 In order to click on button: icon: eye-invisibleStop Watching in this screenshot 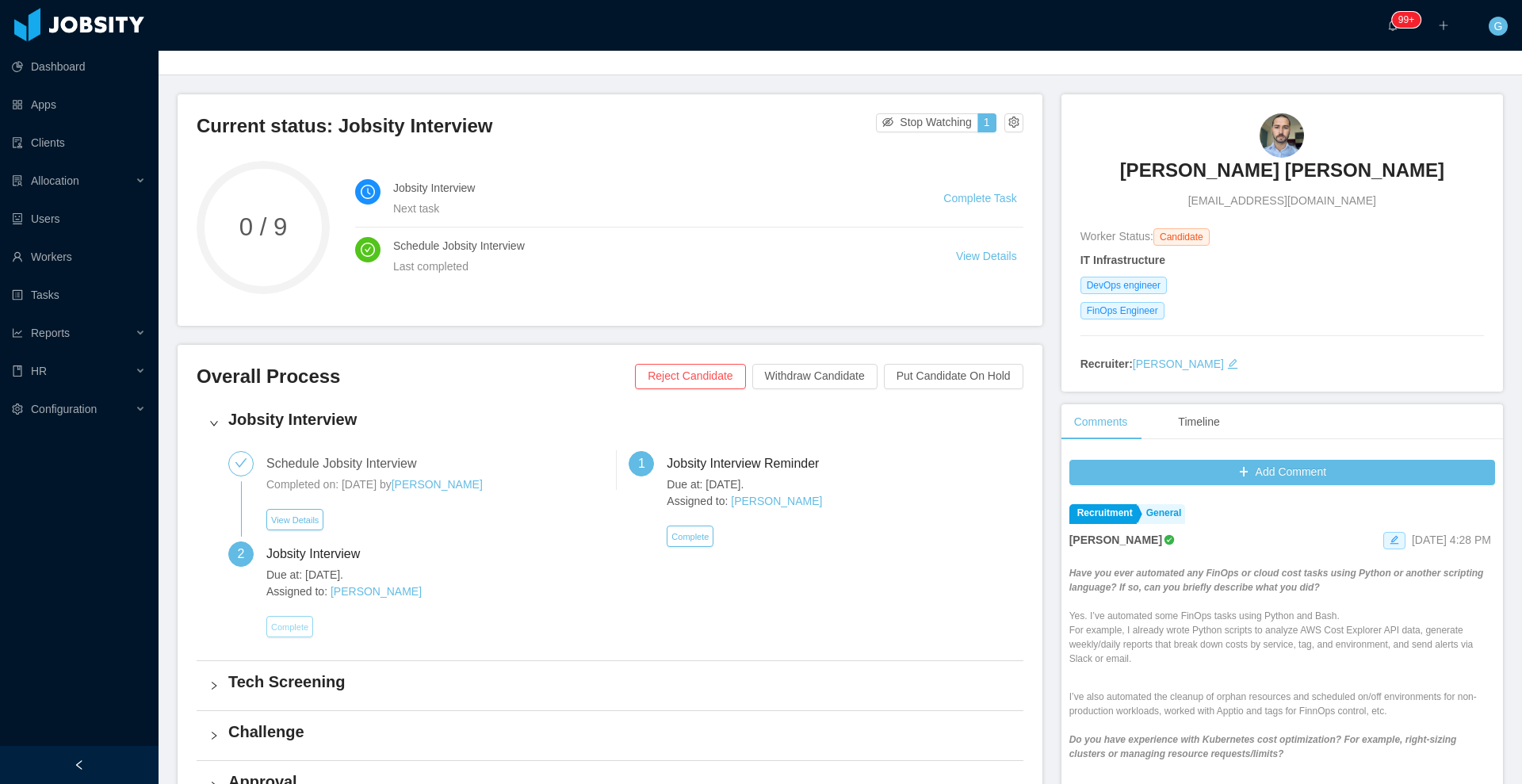, I will do `click(927, 123)`.